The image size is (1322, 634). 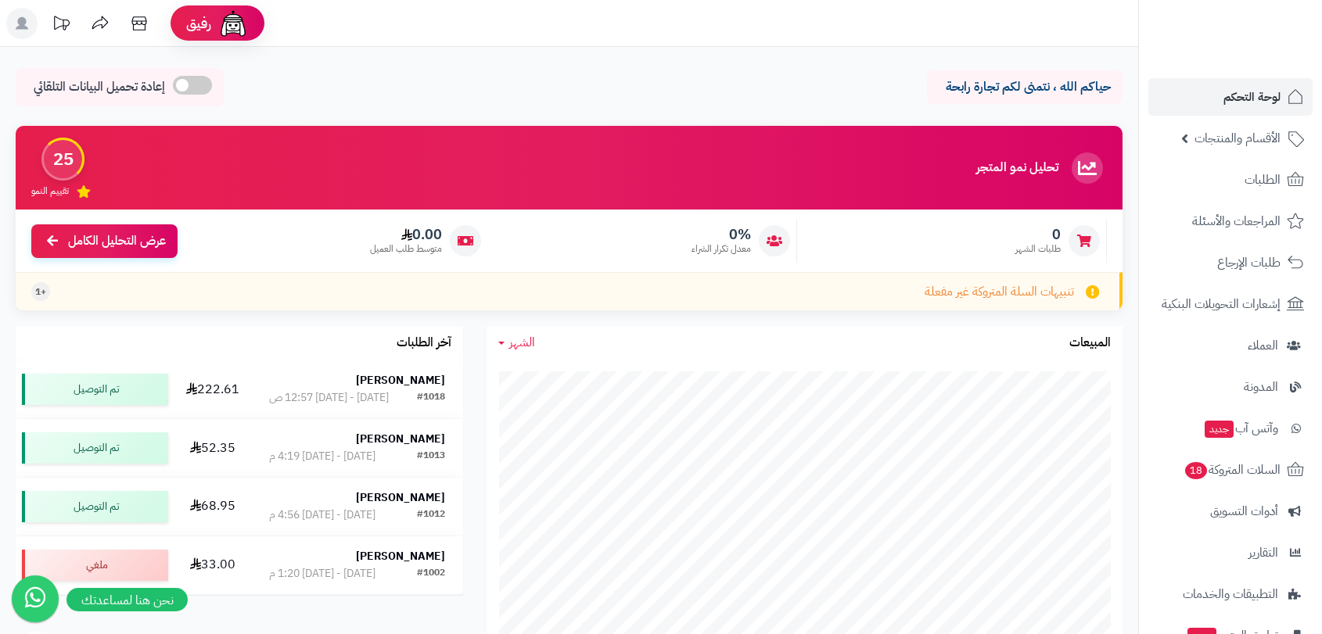 I want to click on a: الطلبات, so click(x=1230, y=180).